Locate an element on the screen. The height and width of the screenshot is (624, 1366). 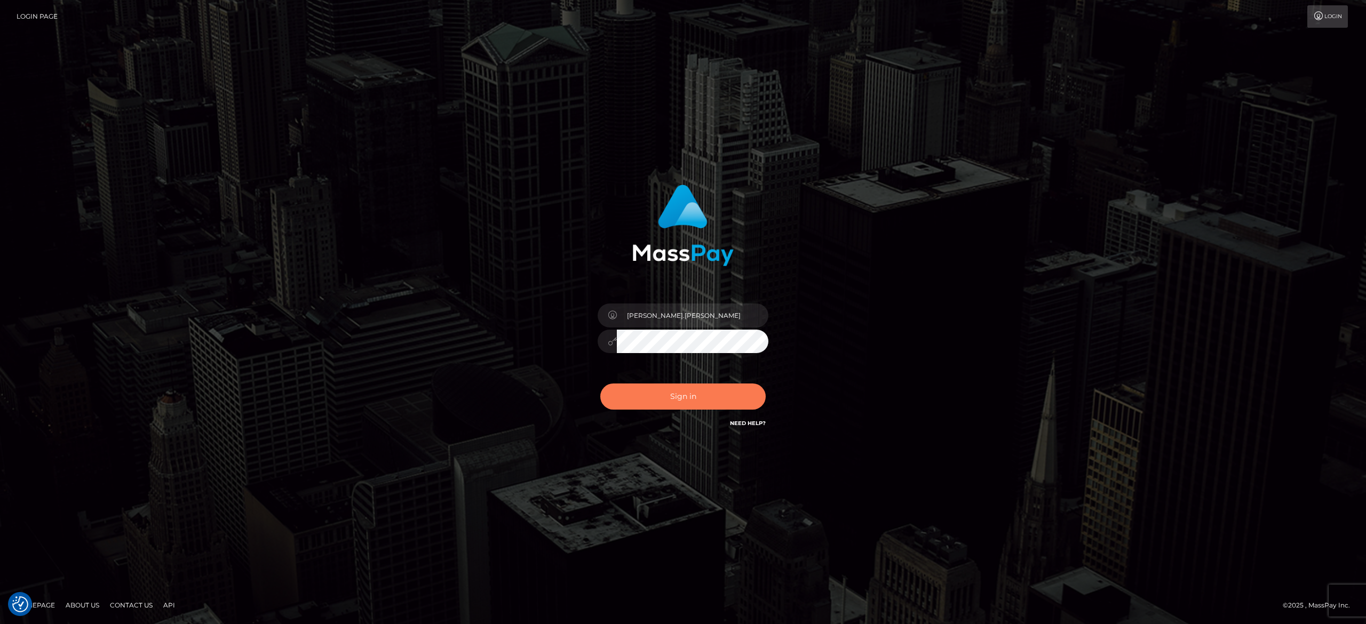
a: Login is located at coordinates (1327, 17).